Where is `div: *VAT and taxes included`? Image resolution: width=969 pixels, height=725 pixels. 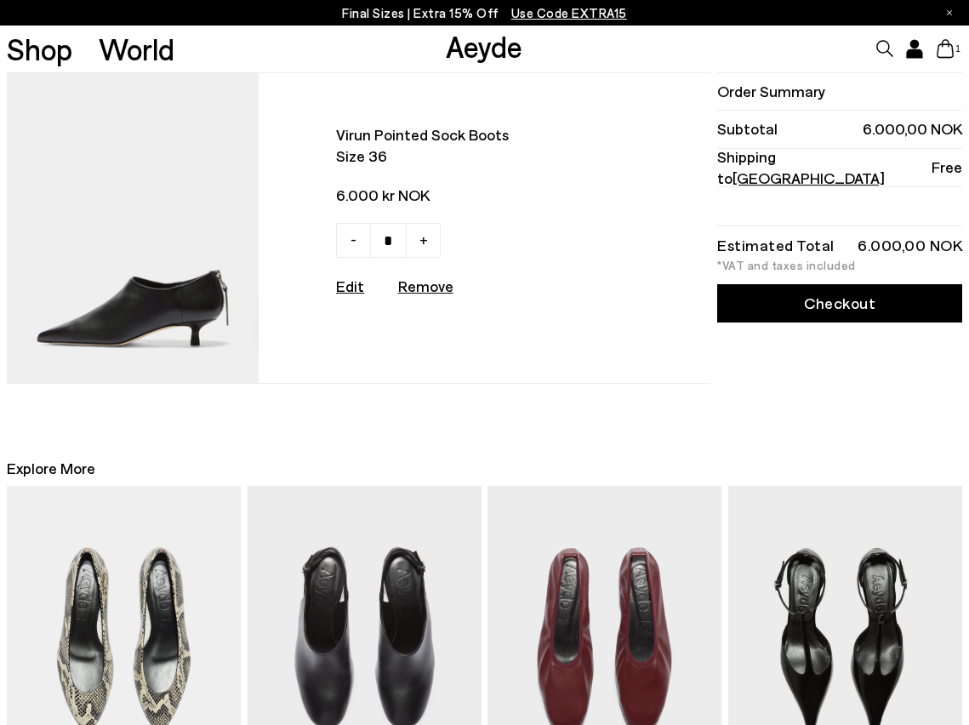 div: *VAT and taxes included is located at coordinates (840, 265).